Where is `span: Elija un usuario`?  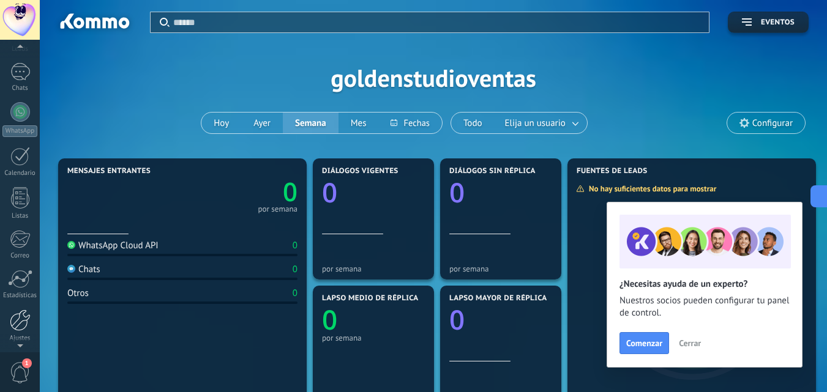 span: Elija un usuario is located at coordinates (535, 123).